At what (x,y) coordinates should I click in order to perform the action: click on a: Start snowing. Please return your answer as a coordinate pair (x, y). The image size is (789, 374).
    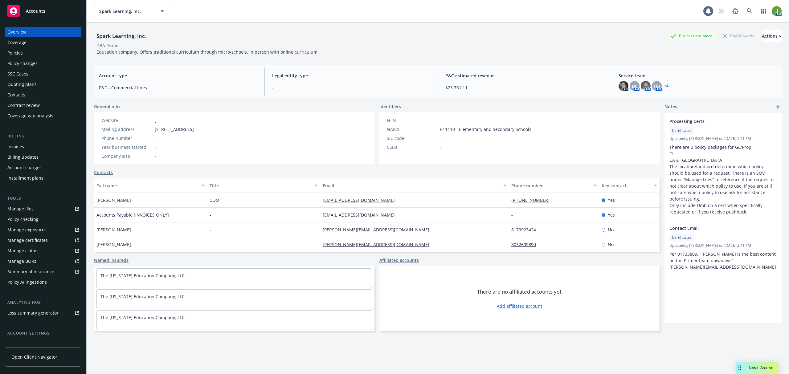
    Looking at the image, I should click on (721, 11).